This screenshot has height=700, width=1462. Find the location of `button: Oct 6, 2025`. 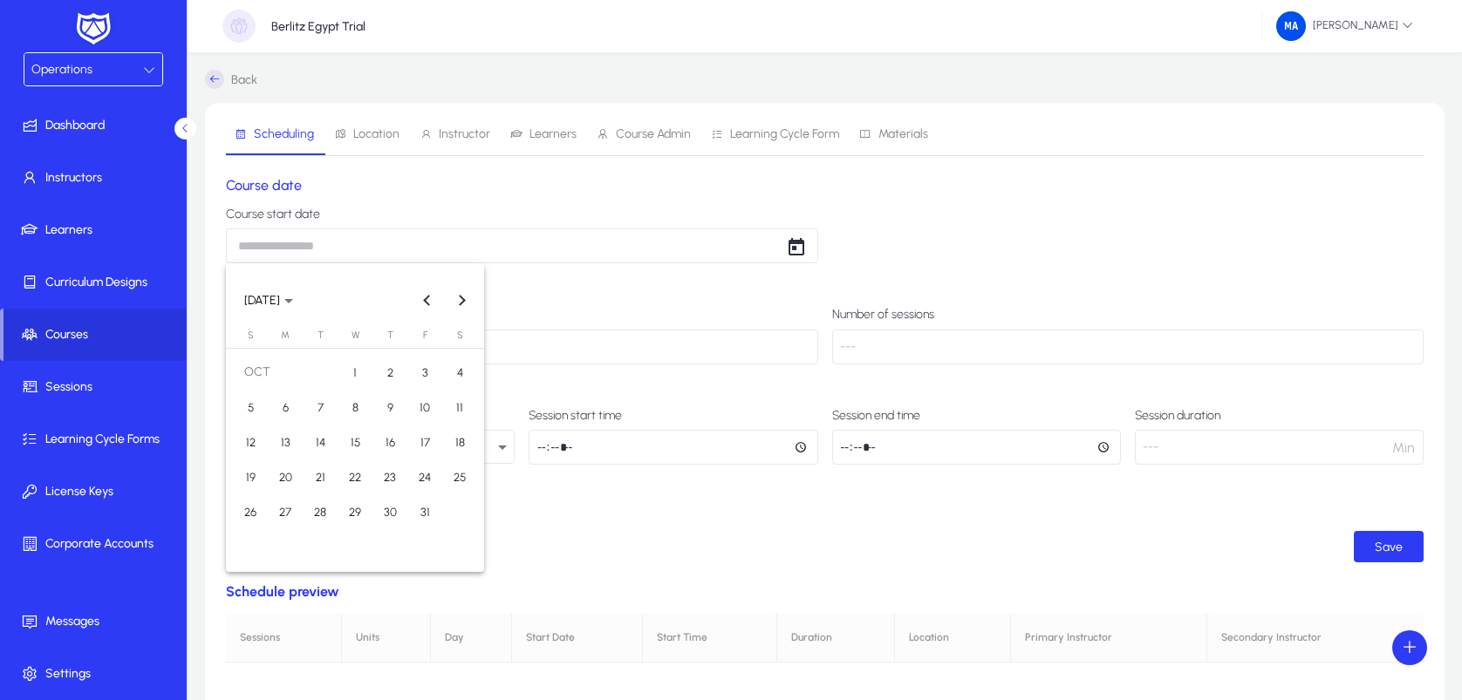

button: Oct 6, 2025 is located at coordinates (285, 407).